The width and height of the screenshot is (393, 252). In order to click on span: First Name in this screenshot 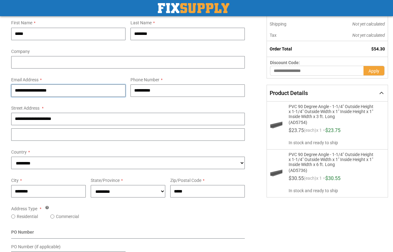, I will do `click(22, 23)`.